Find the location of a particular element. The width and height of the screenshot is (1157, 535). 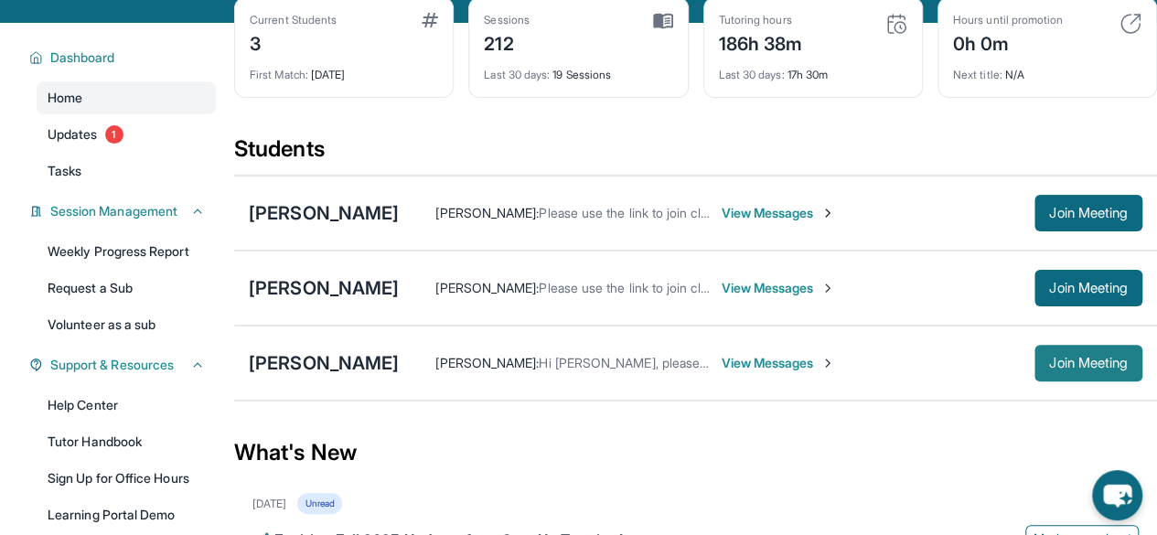

a: Tasks is located at coordinates (126, 171).